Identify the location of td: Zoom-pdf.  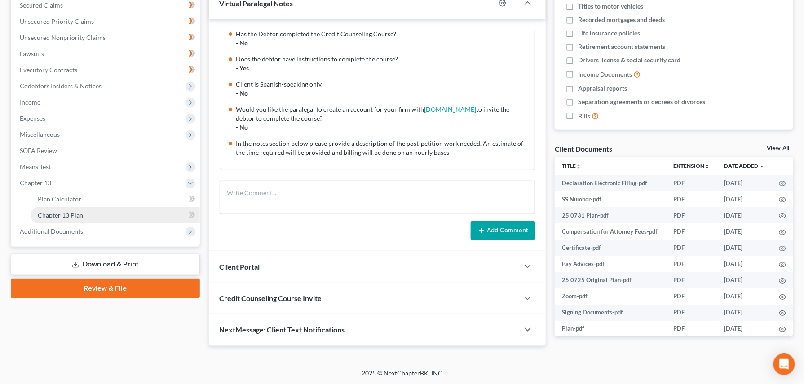
(610, 297).